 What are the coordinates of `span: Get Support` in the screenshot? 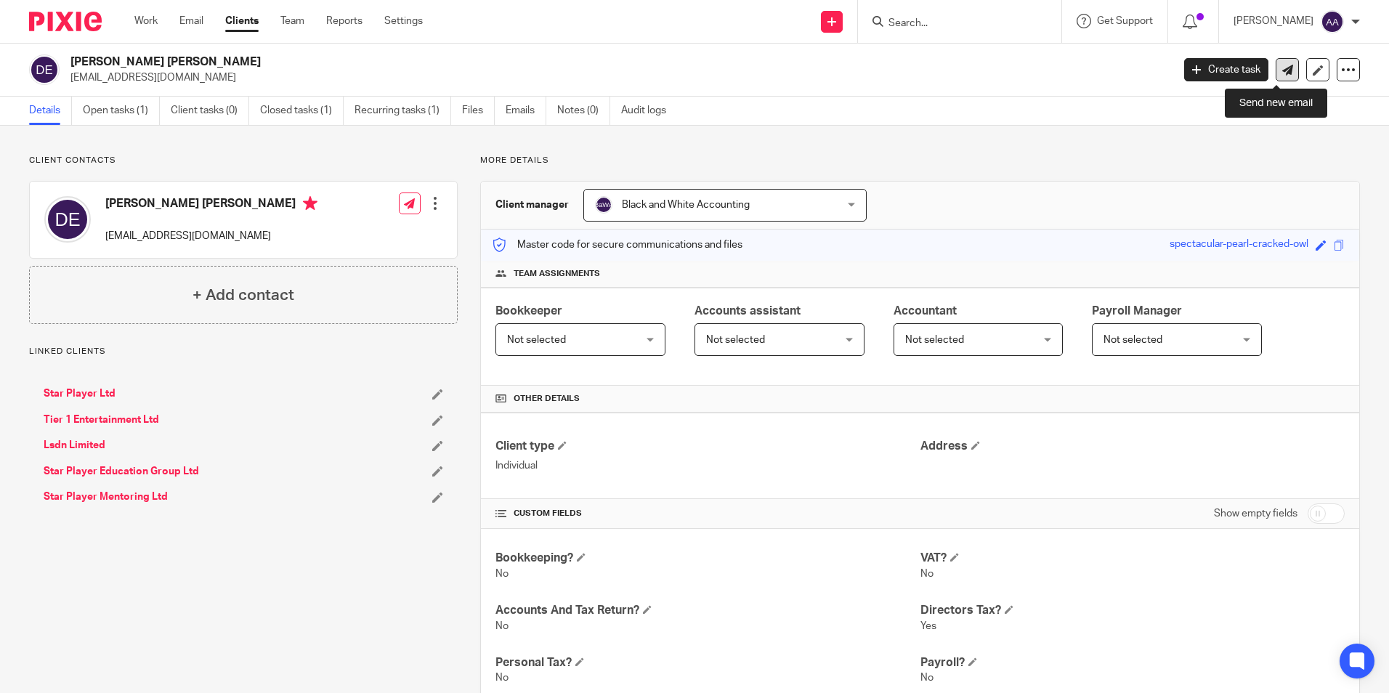 It's located at (1124, 21).